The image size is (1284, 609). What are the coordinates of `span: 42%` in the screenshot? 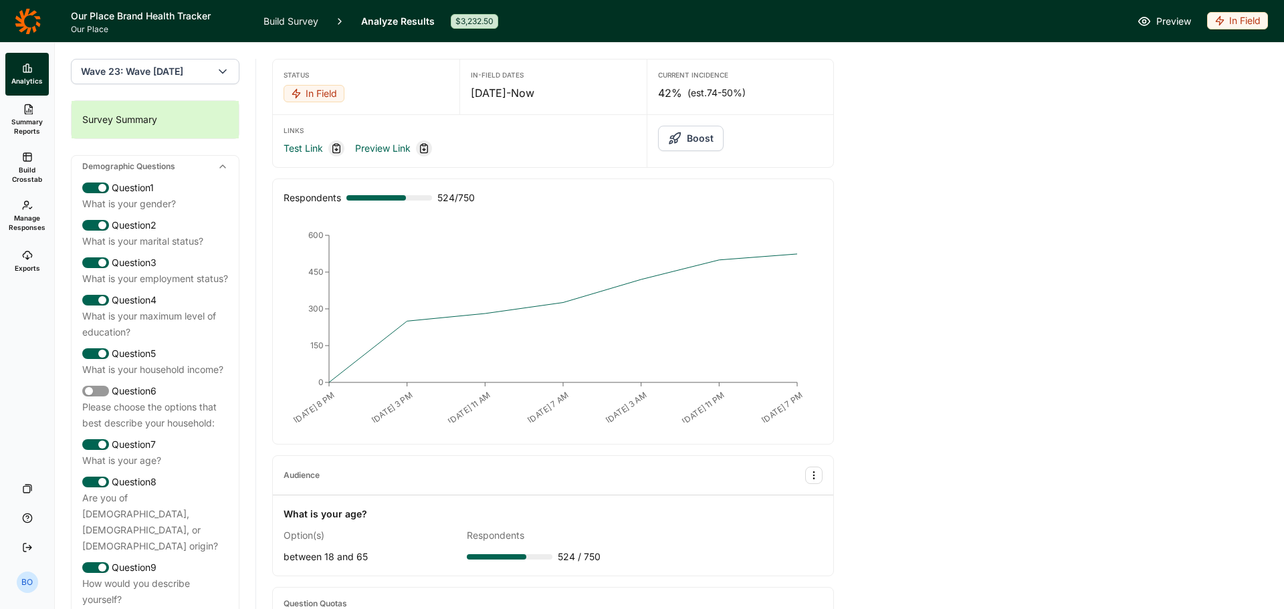 It's located at (670, 93).